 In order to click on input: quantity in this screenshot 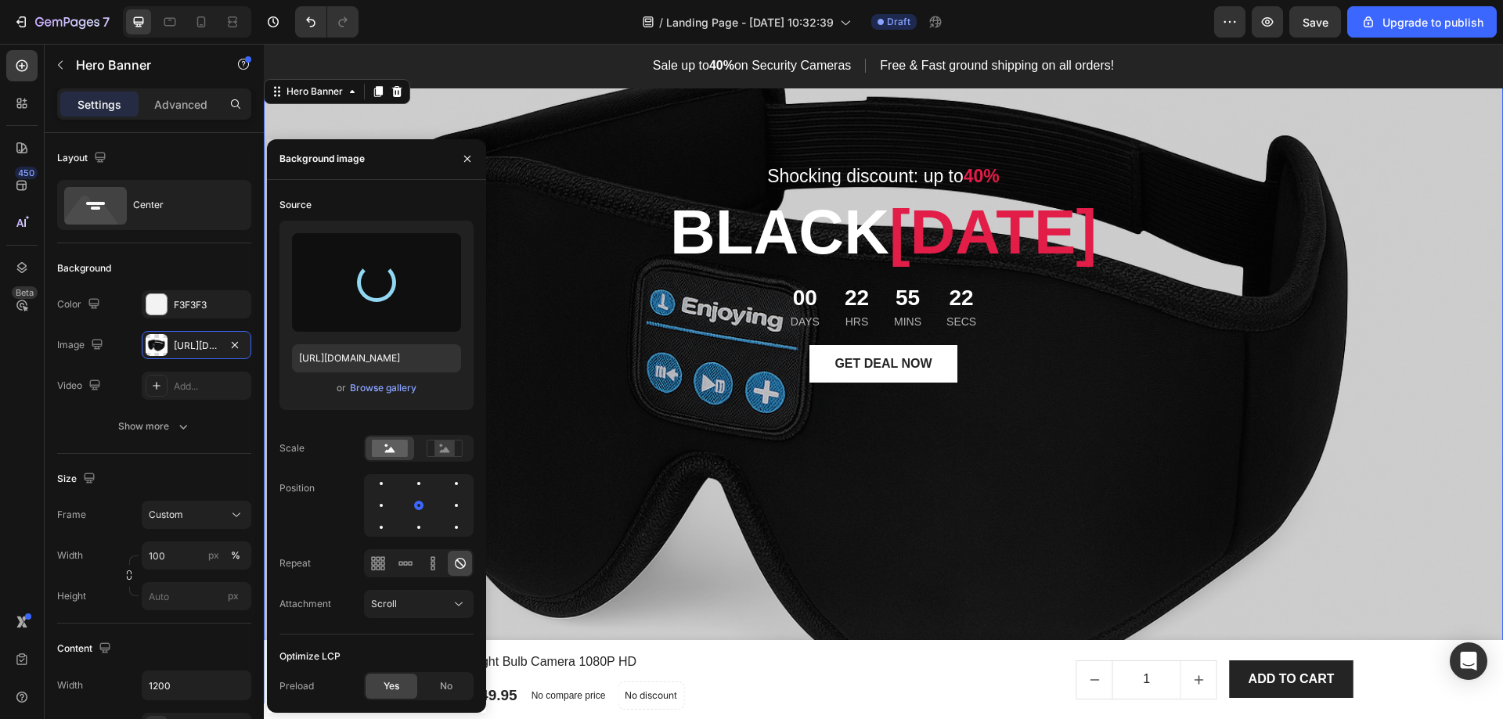, I will do `click(883, 636)`.